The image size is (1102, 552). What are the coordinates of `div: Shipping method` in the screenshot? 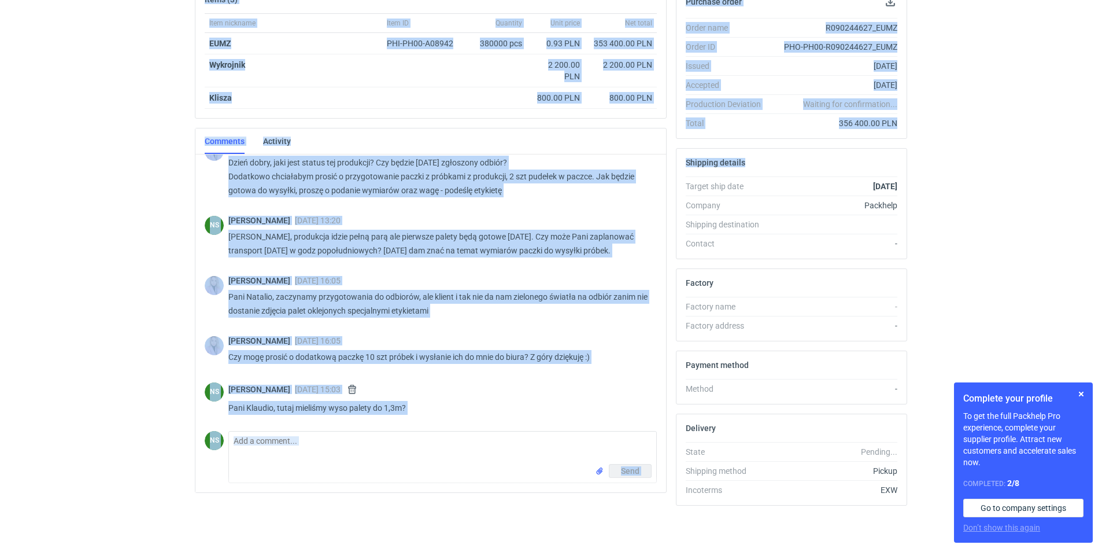 It's located at (728, 471).